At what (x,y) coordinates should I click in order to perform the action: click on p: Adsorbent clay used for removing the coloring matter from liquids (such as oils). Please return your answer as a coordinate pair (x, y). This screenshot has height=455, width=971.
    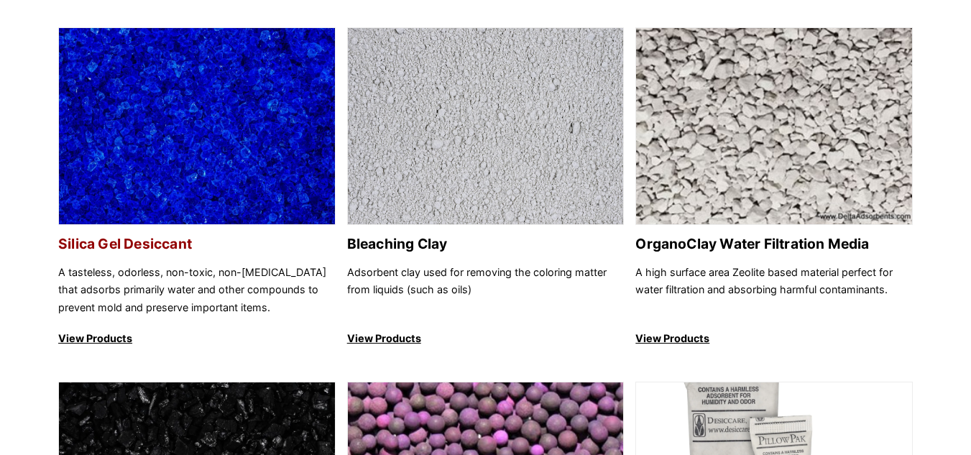
    Looking at the image, I should click on (486, 290).